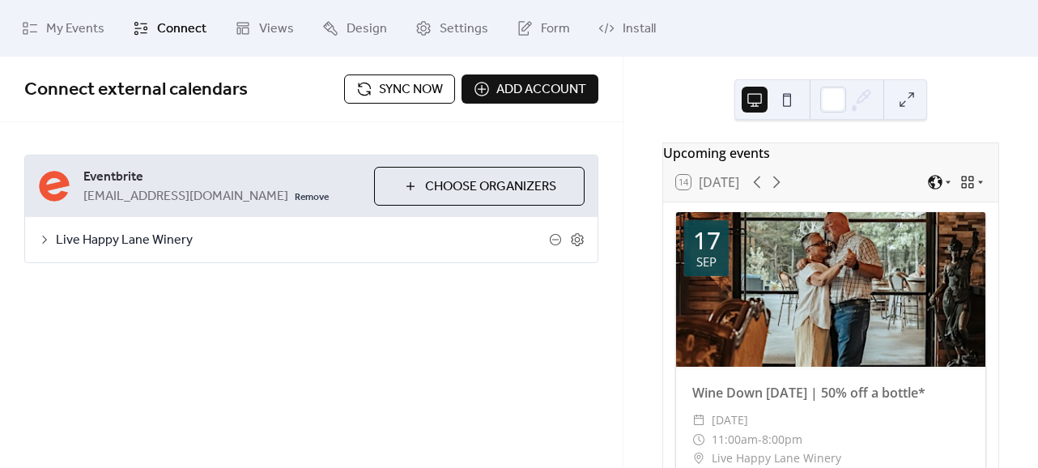  I want to click on span: Choose Organizers, so click(491, 187).